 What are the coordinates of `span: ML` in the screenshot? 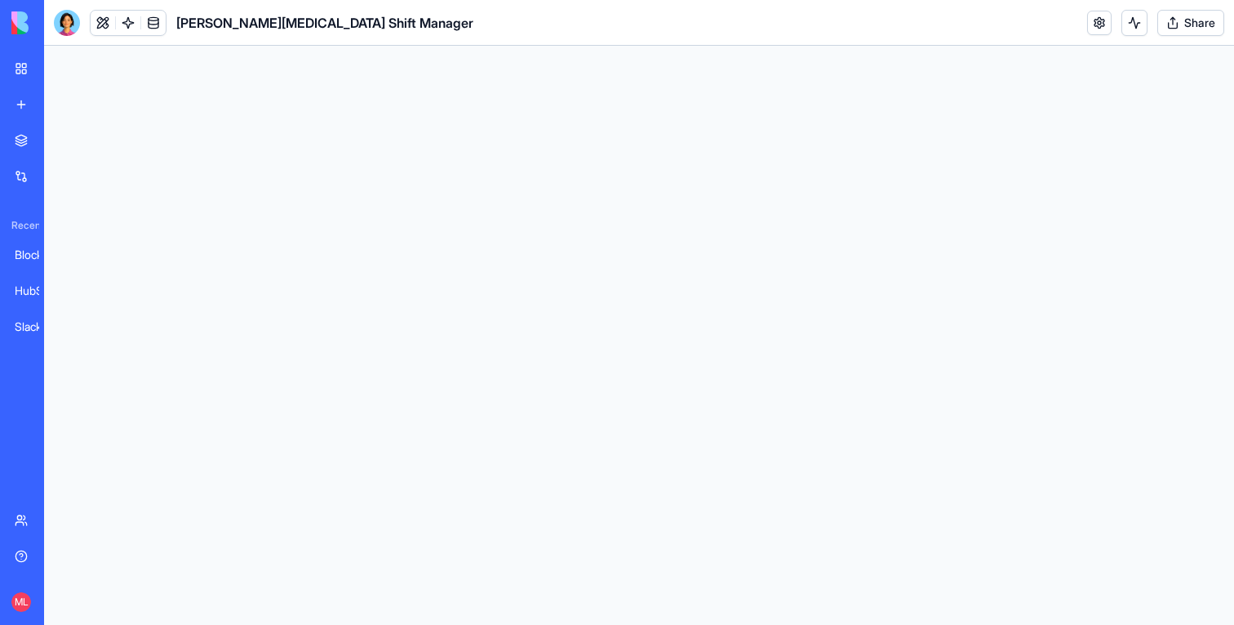 It's located at (21, 602).